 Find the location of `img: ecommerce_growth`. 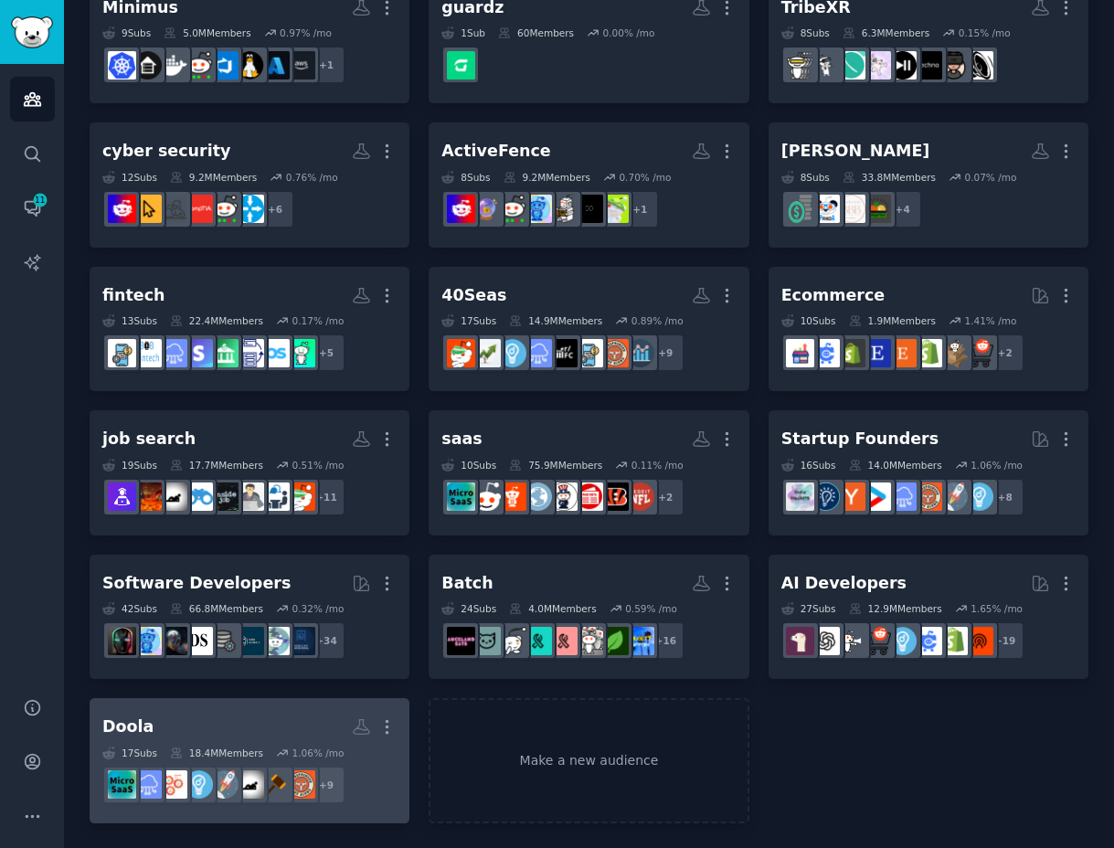

img: ecommerce_growth is located at coordinates (800, 353).